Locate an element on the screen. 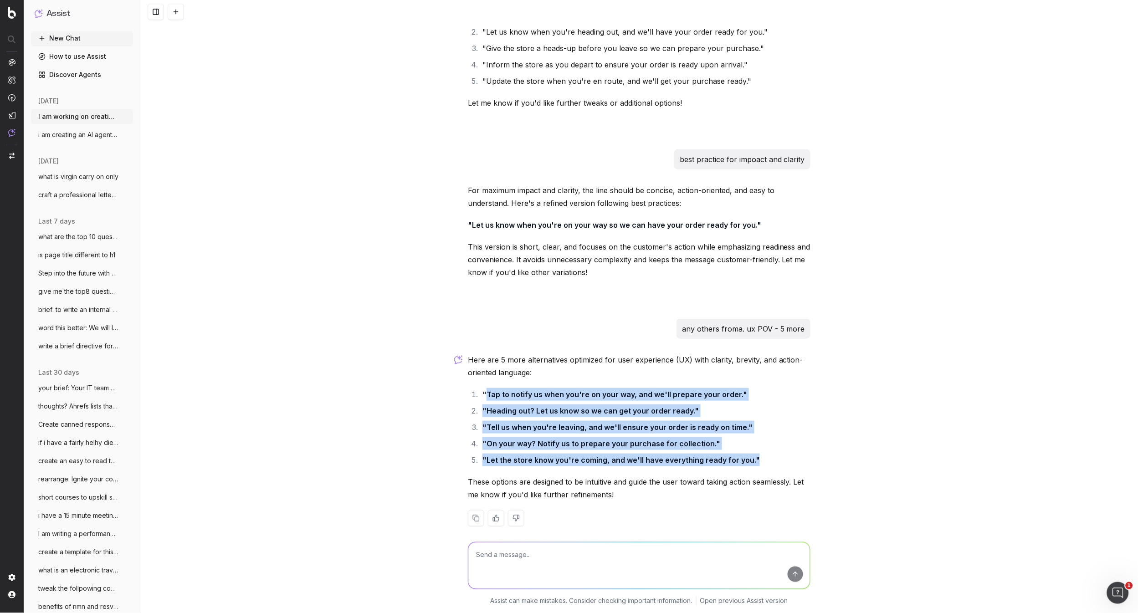 This screenshot has height=613, width=1138. strong: "Tap to notify us when you're on your way, and we'll prepare your order." is located at coordinates (614, 394).